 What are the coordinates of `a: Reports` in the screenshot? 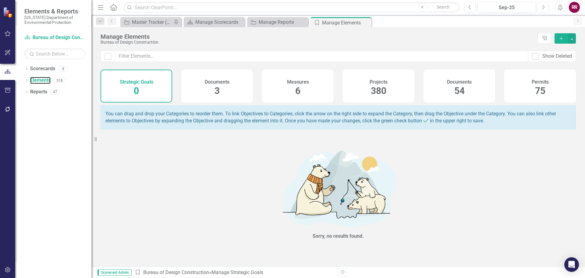 It's located at (39, 92).